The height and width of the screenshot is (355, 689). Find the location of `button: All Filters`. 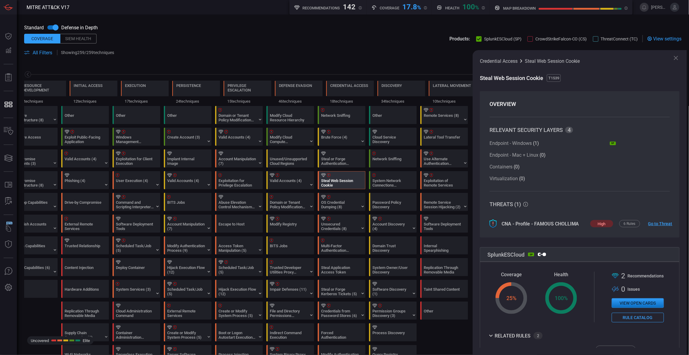

button: All Filters is located at coordinates (38, 53).